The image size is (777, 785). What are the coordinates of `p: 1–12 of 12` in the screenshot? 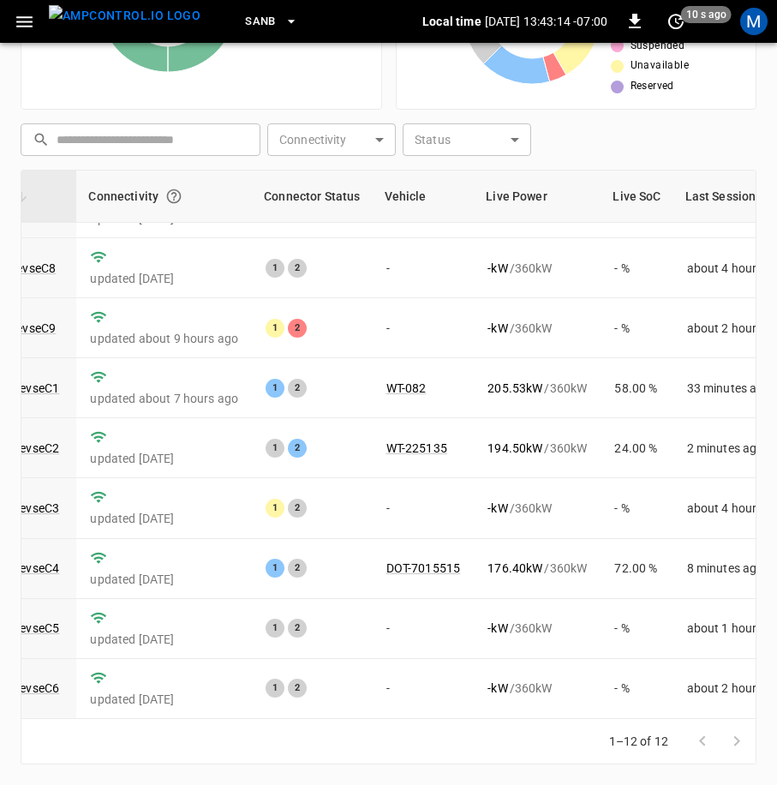 It's located at (639, 741).